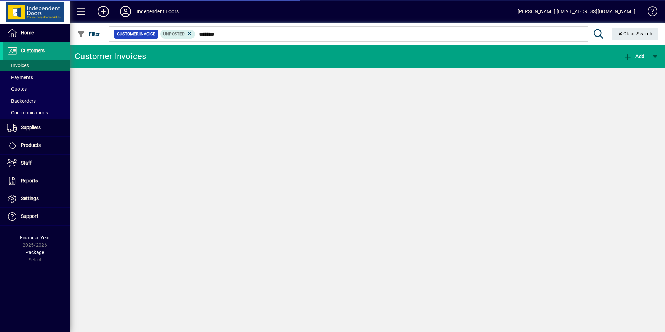 Image resolution: width=665 pixels, height=332 pixels. I want to click on span: Products, so click(31, 145).